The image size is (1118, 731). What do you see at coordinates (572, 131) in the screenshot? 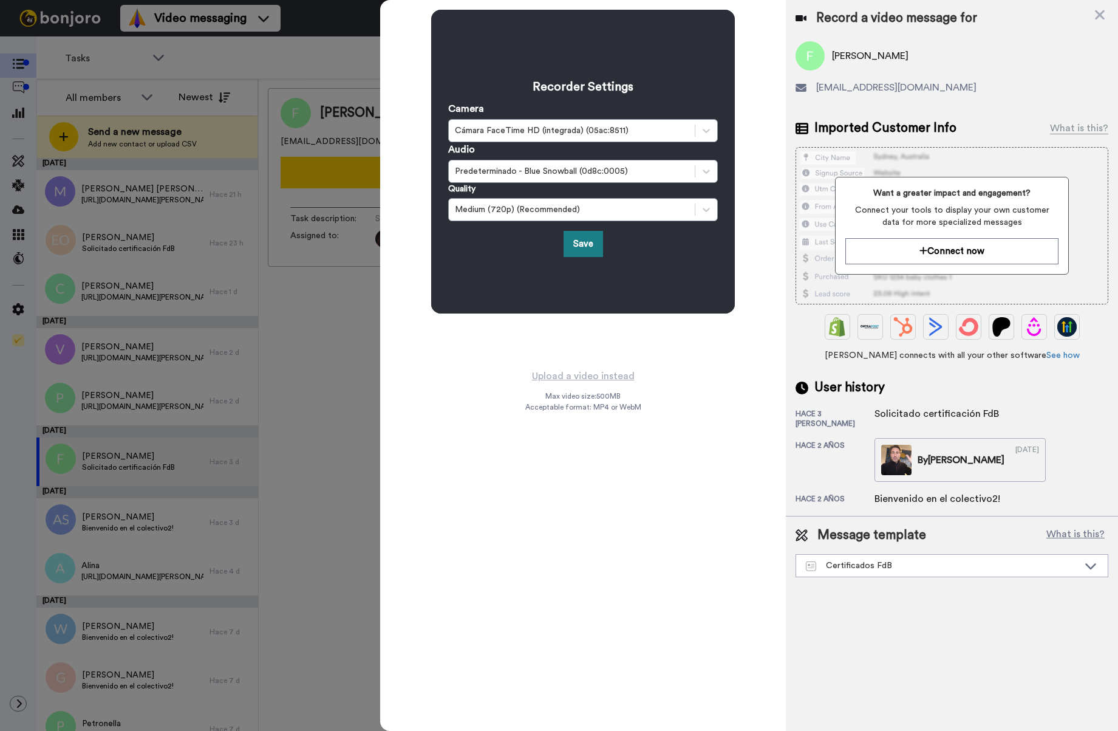
I see `div: Cámara FaceTime HD (integrada) (05ac:8511)` at bounding box center [572, 131].